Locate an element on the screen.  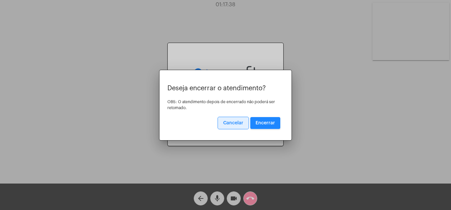
span: Cancelar is located at coordinates (233, 123).